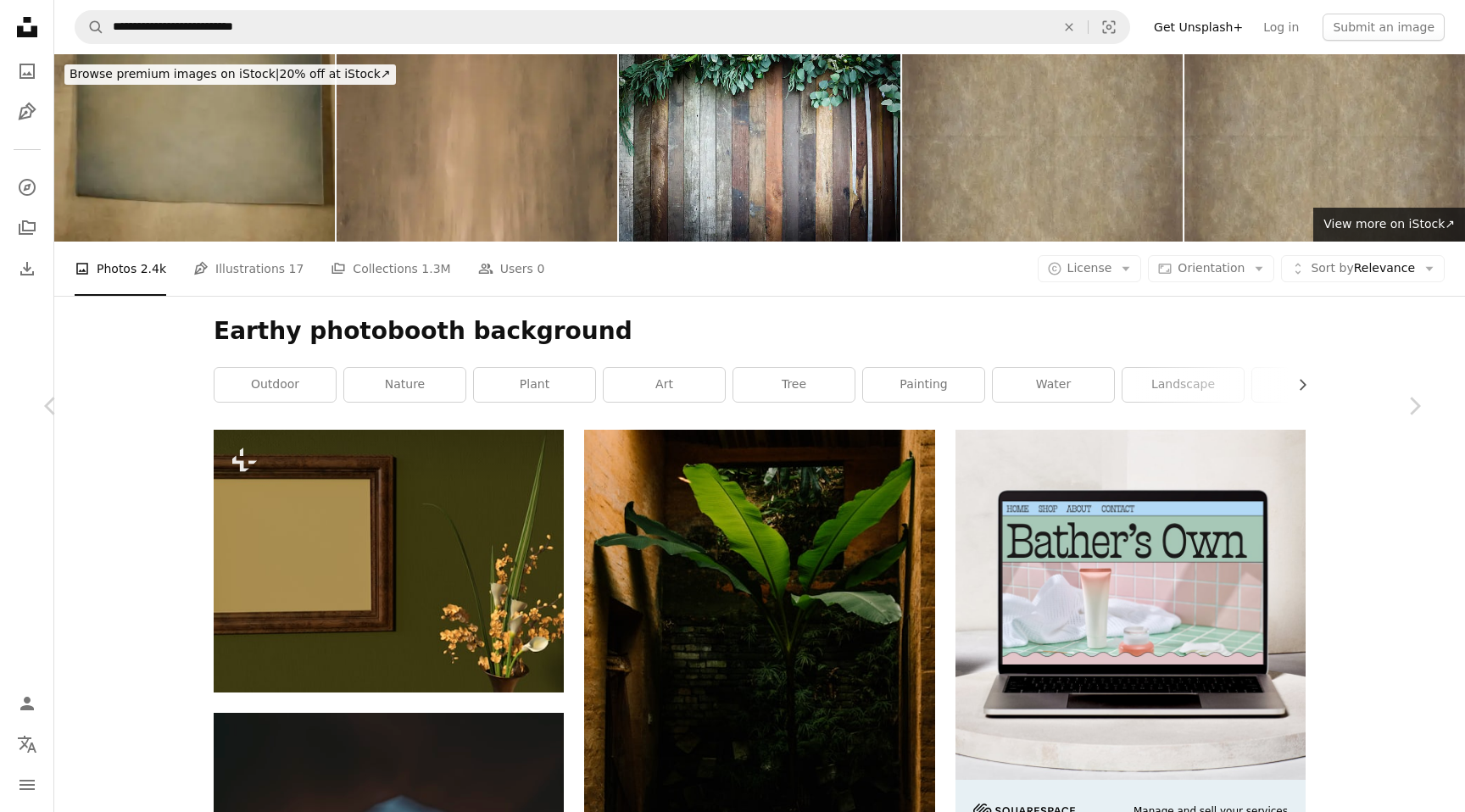 Image resolution: width=1465 pixels, height=812 pixels. I want to click on a: Explore, so click(27, 187).